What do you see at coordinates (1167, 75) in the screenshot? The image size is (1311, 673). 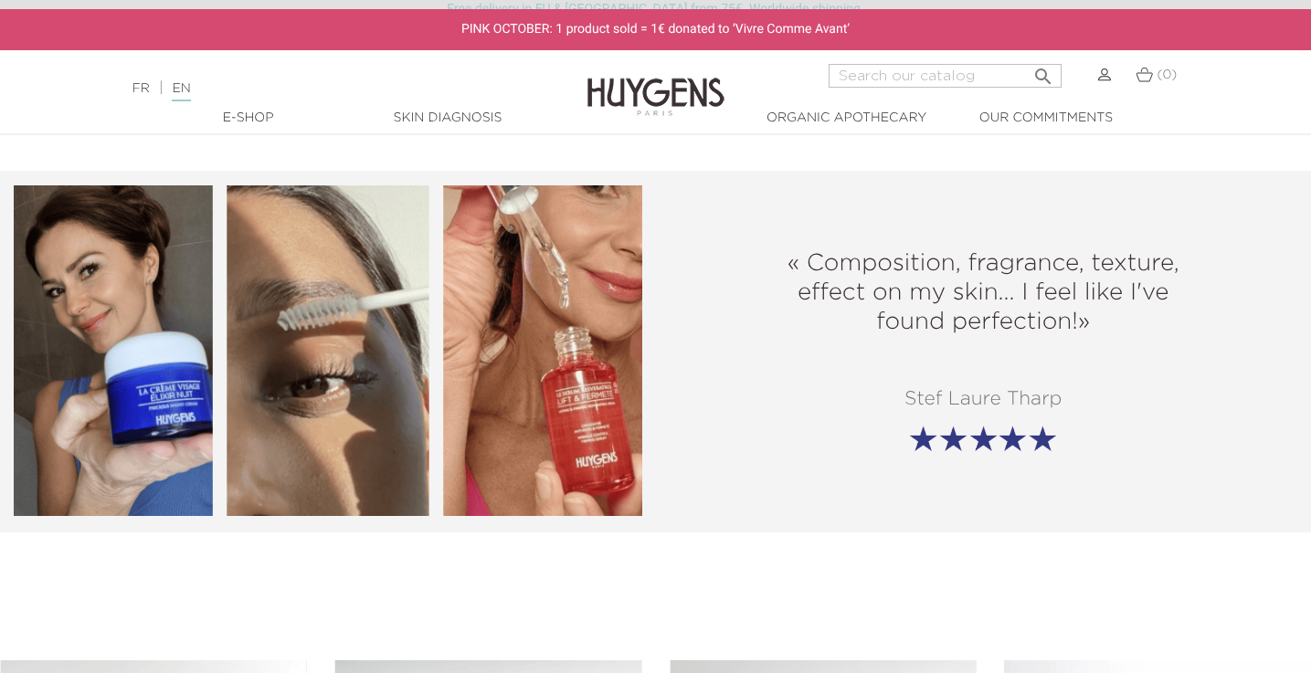 I see `span: (0)` at bounding box center [1167, 75].